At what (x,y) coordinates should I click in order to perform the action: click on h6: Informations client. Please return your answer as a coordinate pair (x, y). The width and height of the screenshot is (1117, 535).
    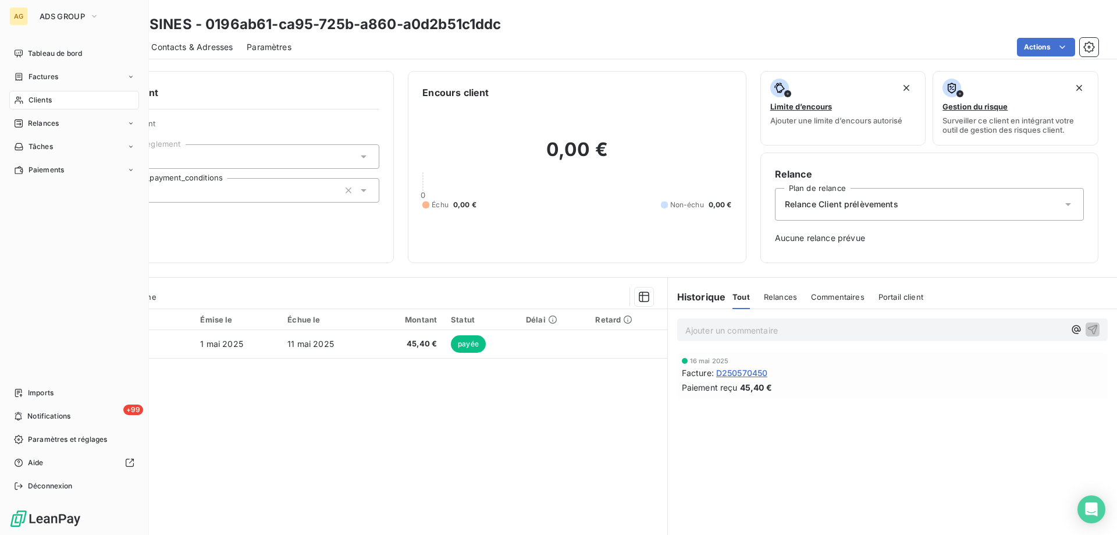
    Looking at the image, I should click on (225, 92).